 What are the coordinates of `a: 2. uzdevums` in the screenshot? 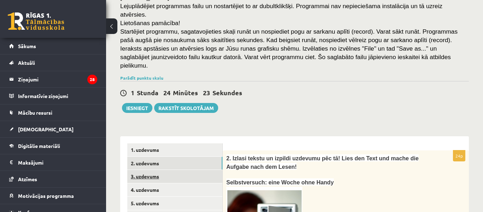 It's located at (175, 163).